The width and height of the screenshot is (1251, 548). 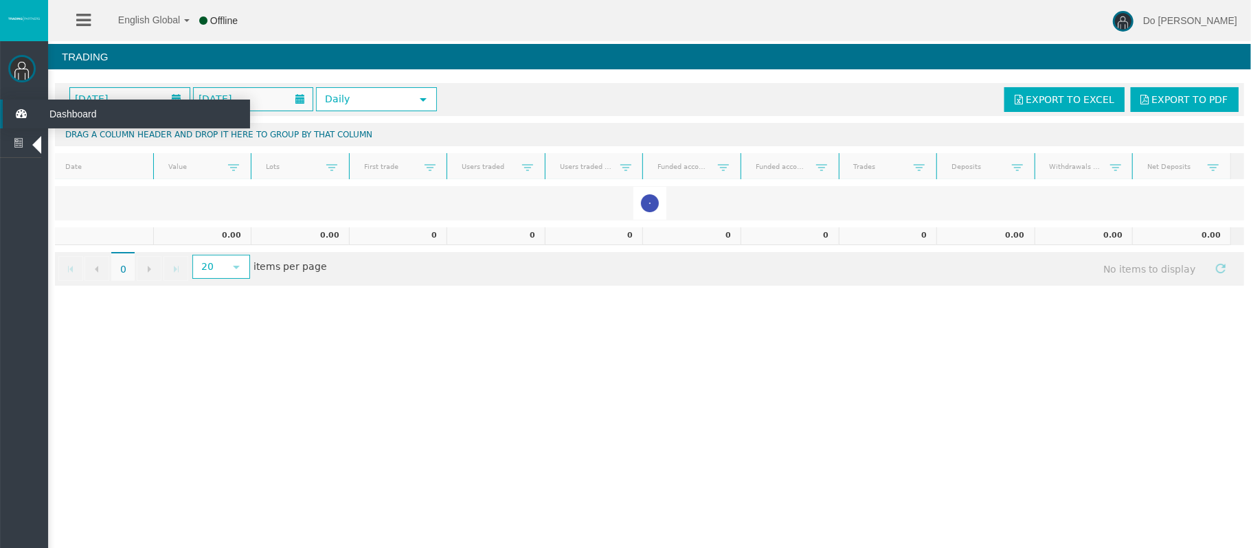 What do you see at coordinates (1221, 268) in the screenshot?
I see `a: Refresh` at bounding box center [1221, 268].